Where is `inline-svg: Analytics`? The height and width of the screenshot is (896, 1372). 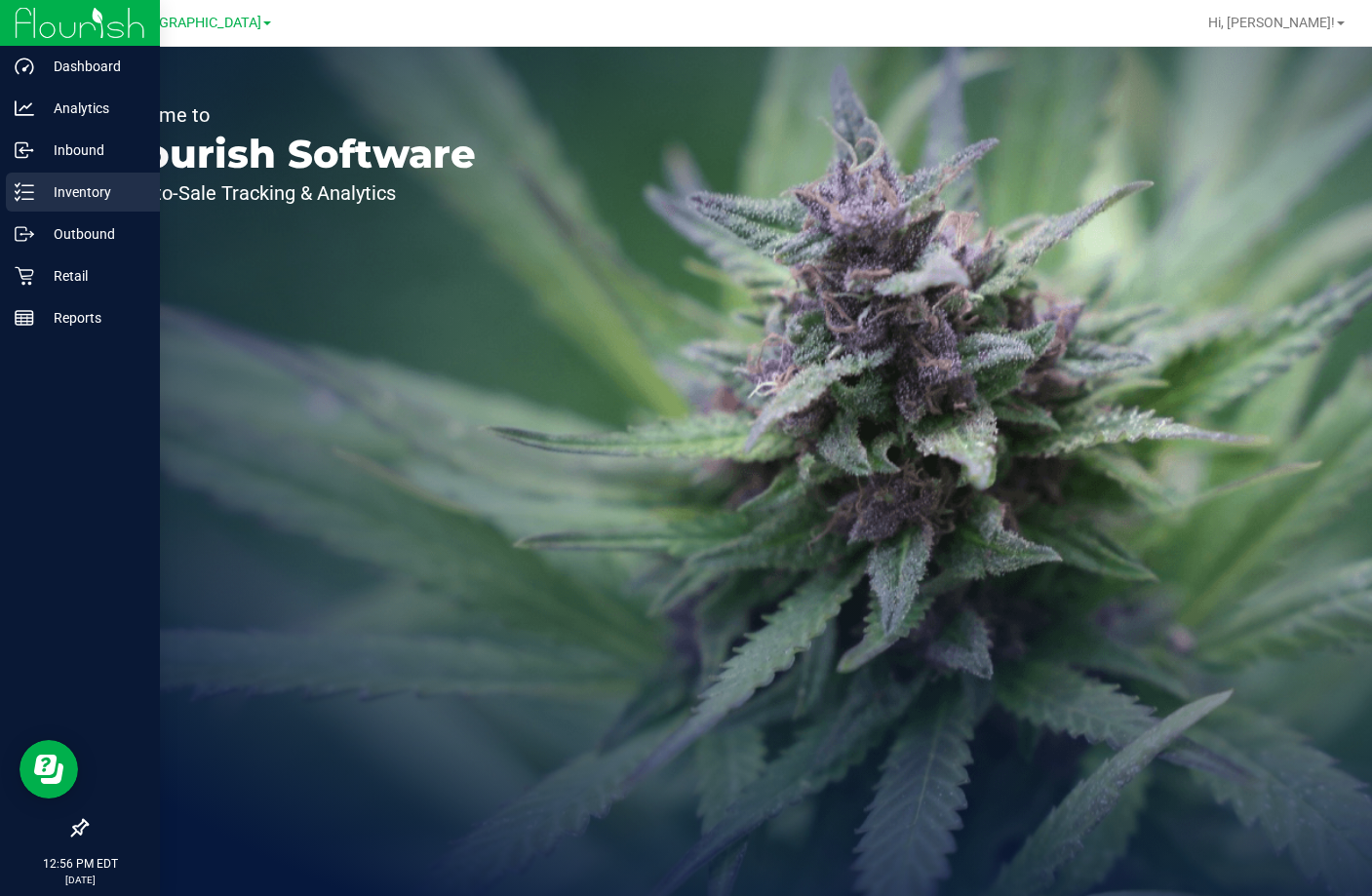 inline-svg: Analytics is located at coordinates (24, 109).